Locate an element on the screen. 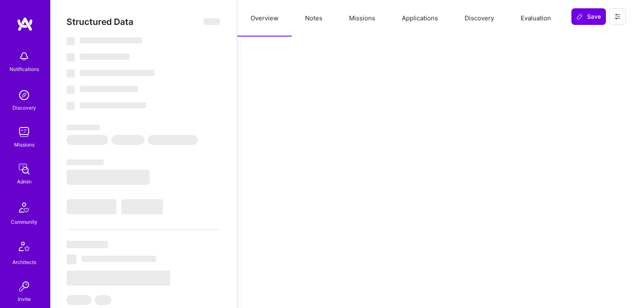 This screenshot has height=308, width=632. div: Community is located at coordinates (24, 222).